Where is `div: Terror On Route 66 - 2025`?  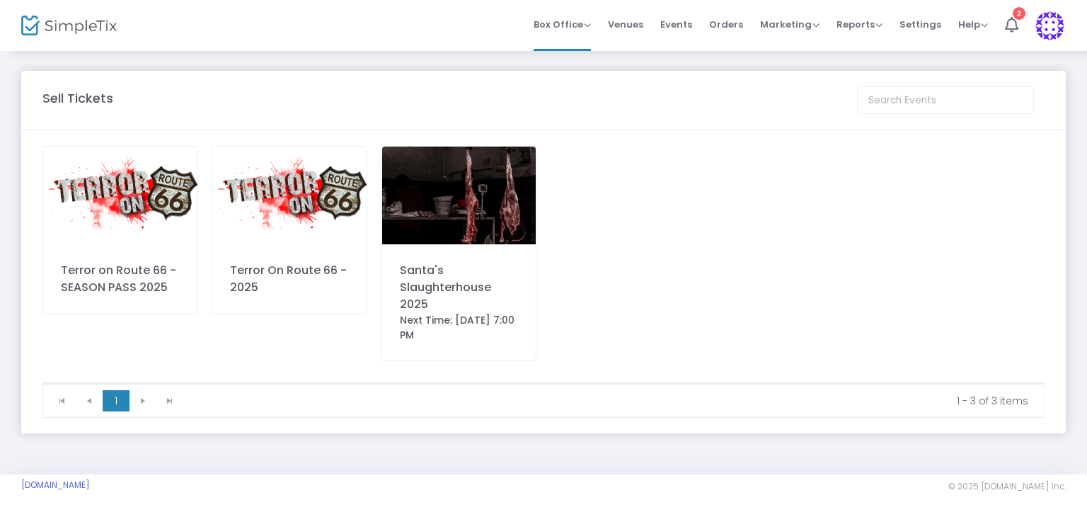
div: Terror On Route 66 - 2025 is located at coordinates (290, 279).